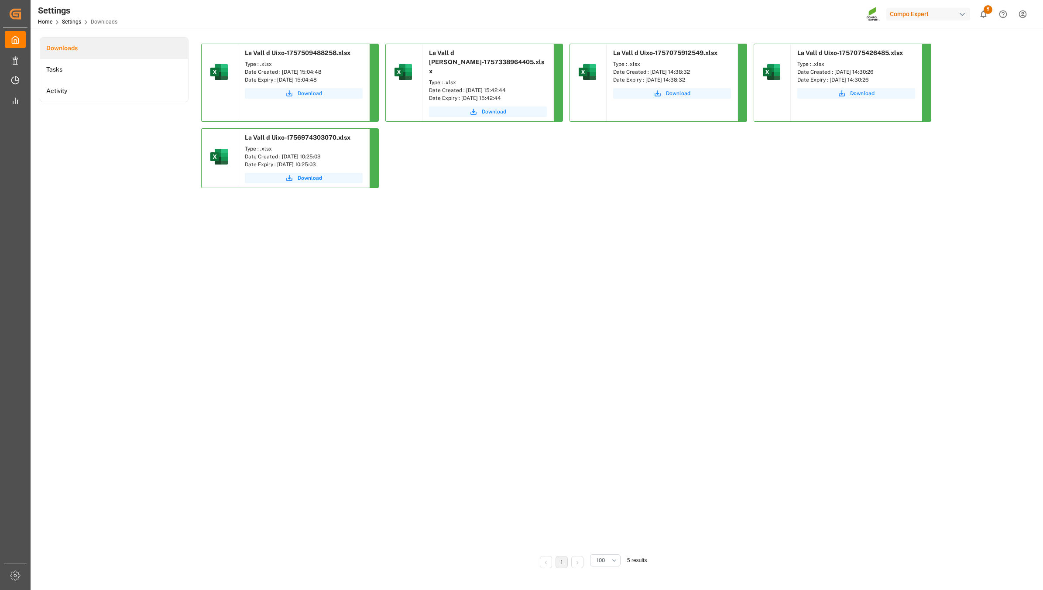 Image resolution: width=1043 pixels, height=590 pixels. What do you see at coordinates (546, 562) in the screenshot?
I see `li: Previous Page` at bounding box center [546, 562].